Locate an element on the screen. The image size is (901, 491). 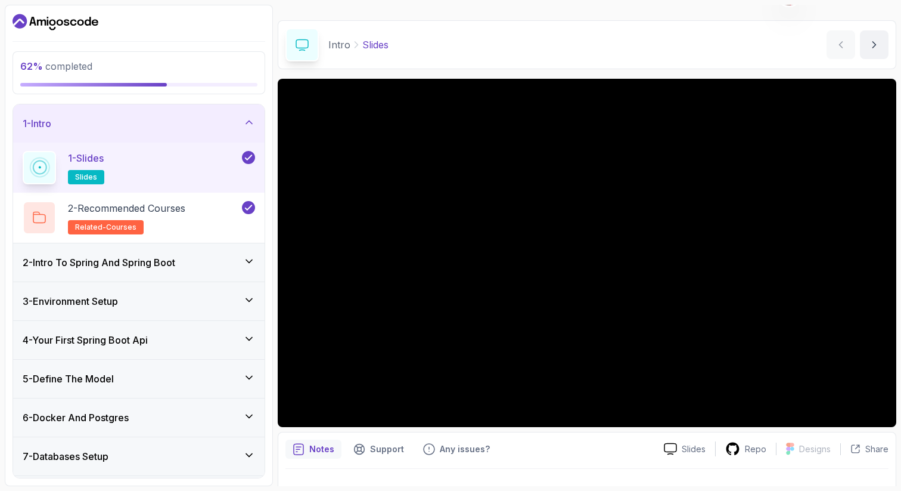
button: 2-Intro To Spring And Spring Boot is located at coordinates (139, 262).